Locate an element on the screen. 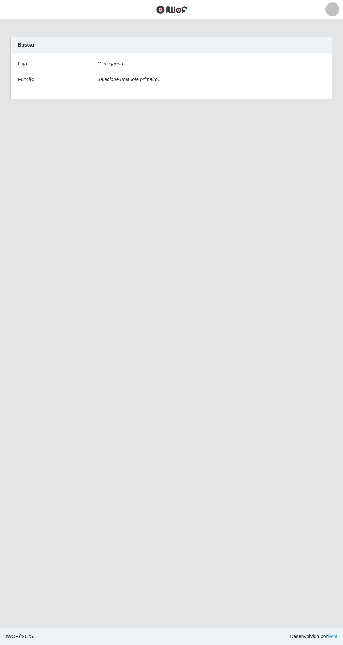 This screenshot has height=645, width=343. span: Desenvolvido por is located at coordinates (313, 636).